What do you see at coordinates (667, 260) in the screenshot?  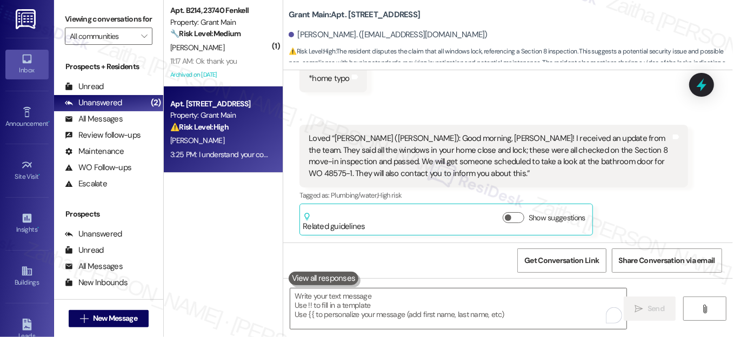 I see `span: Share Conversation via email` at bounding box center [667, 260].